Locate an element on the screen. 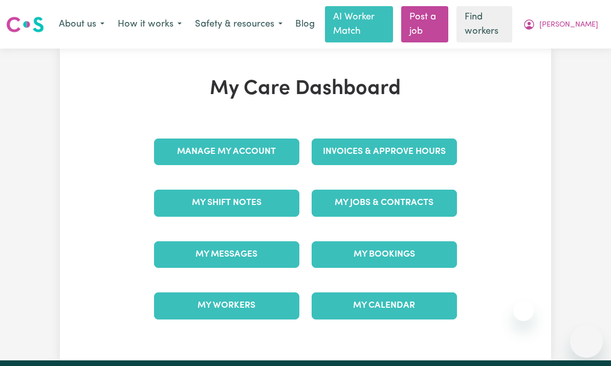 The image size is (611, 366). button: My Account is located at coordinates (560, 25).